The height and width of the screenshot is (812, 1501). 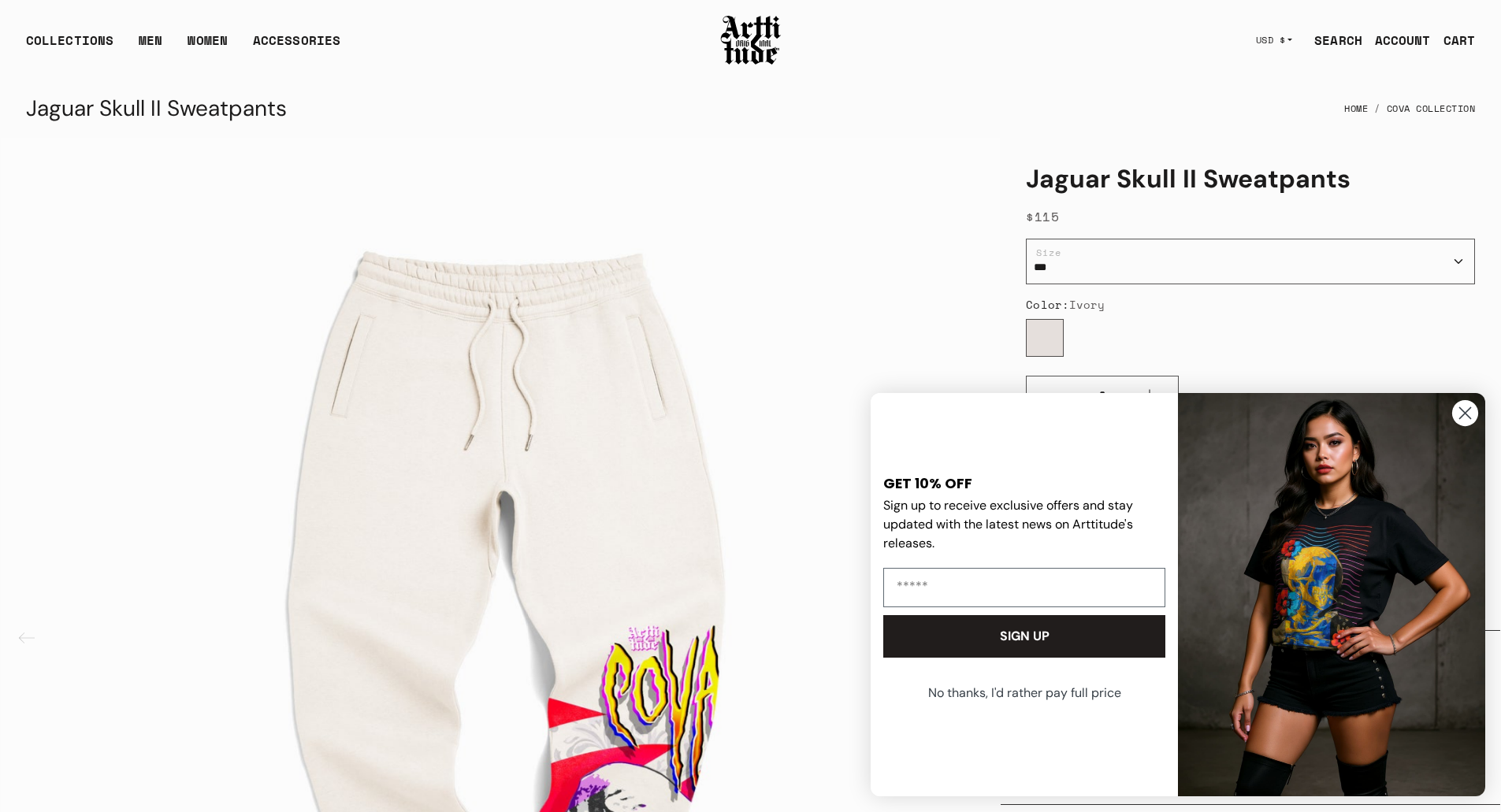 What do you see at coordinates (1087, 304) in the screenshot?
I see `span: Ivory` at bounding box center [1087, 304].